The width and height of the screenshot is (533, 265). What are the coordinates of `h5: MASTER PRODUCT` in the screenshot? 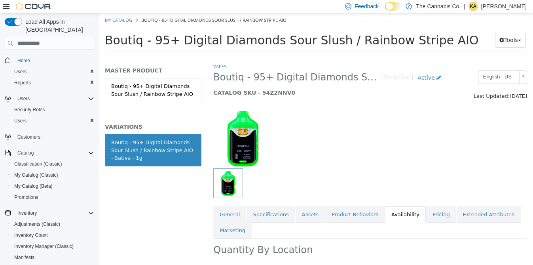 It's located at (54, 57).